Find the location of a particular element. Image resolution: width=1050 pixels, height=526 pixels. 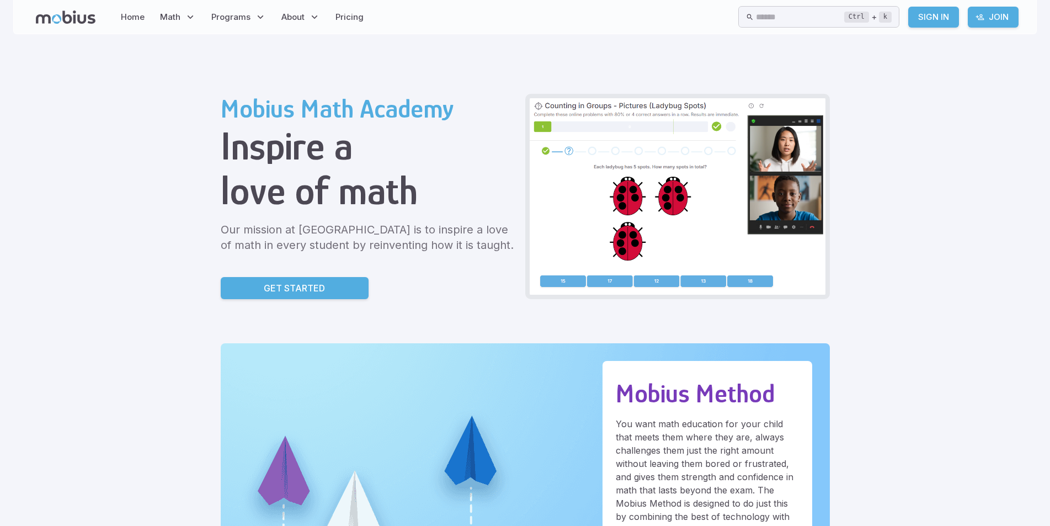

kbd: Ctrl is located at coordinates (856, 17).